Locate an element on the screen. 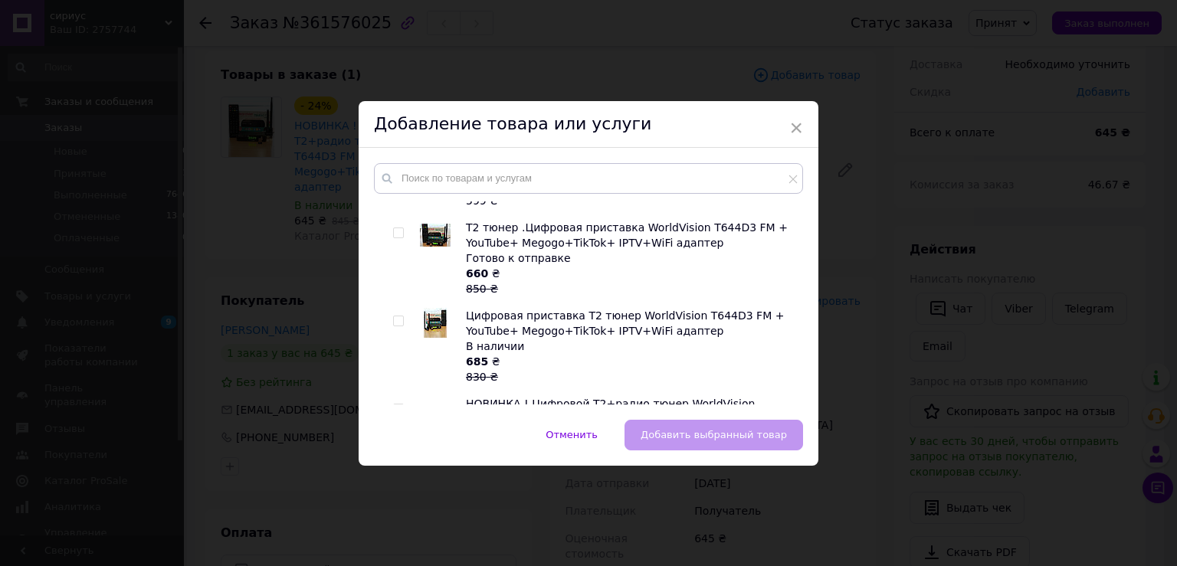  div: Добавление товара или услуги is located at coordinates (588, 124).